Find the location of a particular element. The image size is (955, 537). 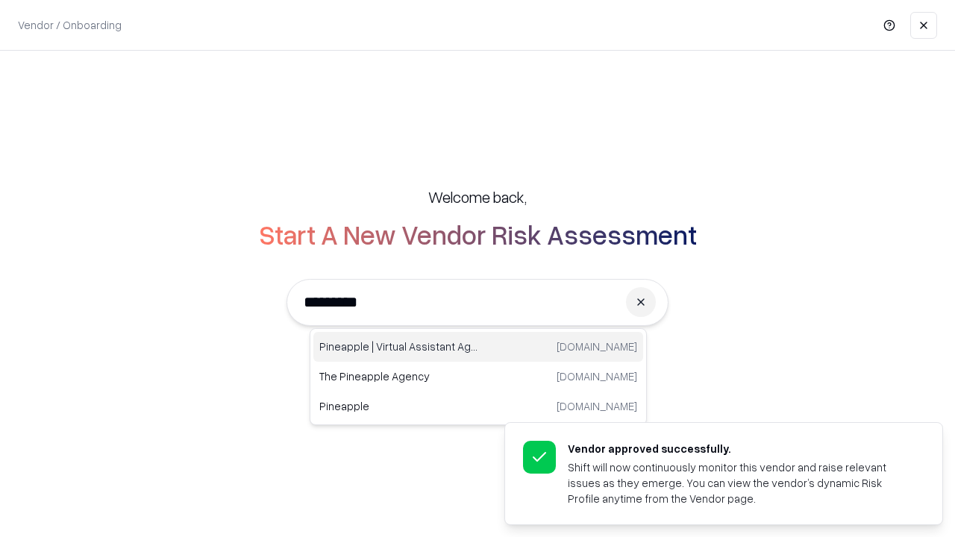

div: Shift will now continuously monitor this vendor and raise relevant issues as they emerge. You can... is located at coordinates (737, 483).